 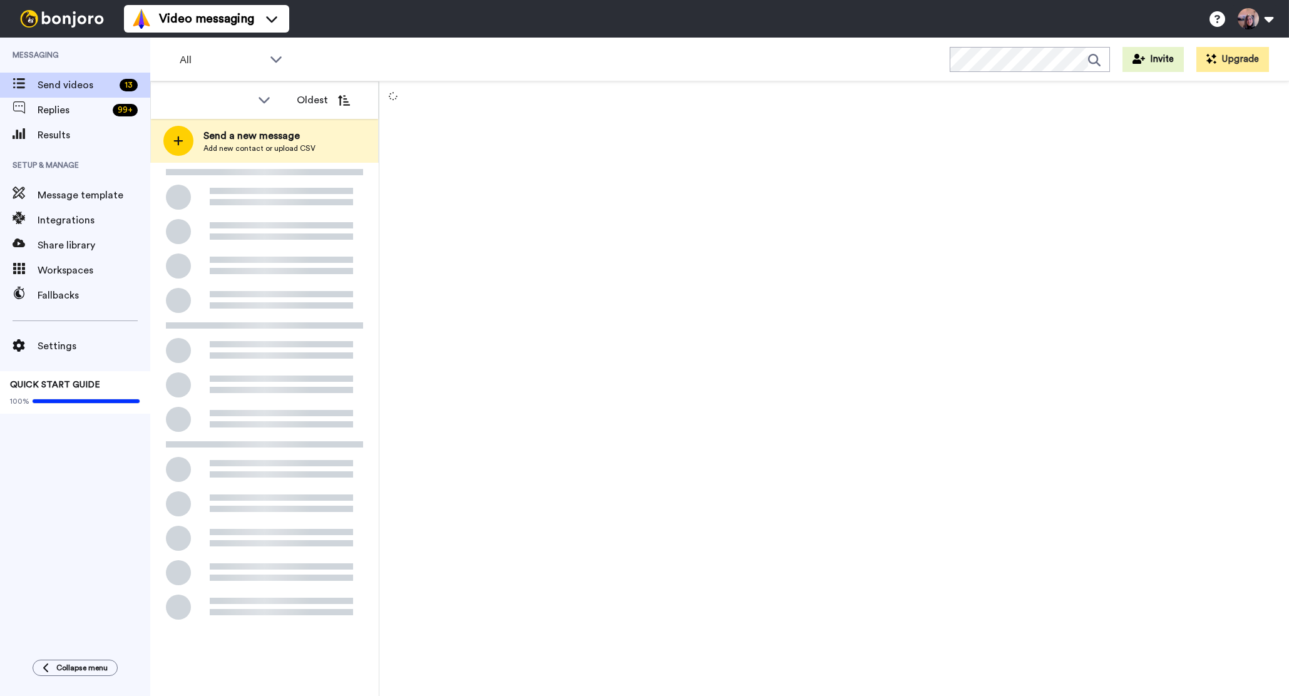 I want to click on button: Oldest, so click(x=323, y=100).